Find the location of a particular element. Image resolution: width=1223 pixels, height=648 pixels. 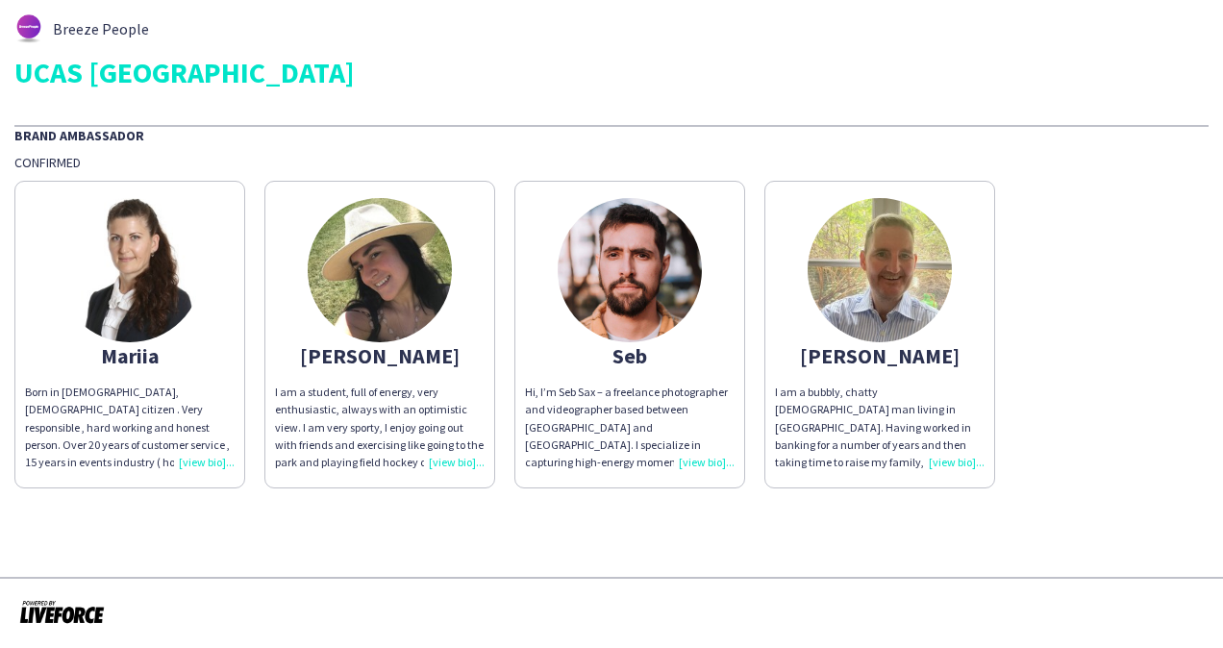

img: thumb-c5d20354-726b-45bd-92cd-7f391f387c96.jpg is located at coordinates (630, 270).